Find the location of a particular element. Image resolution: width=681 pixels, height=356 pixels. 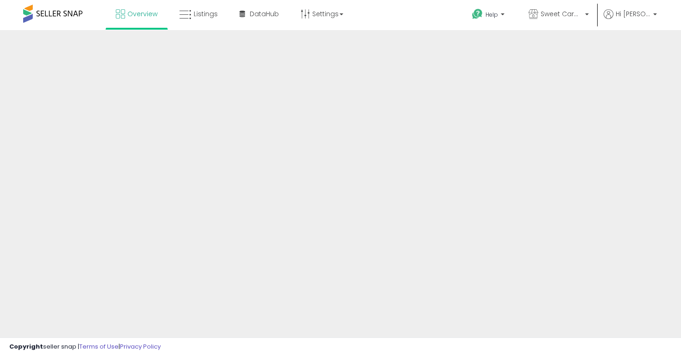

a: Help is located at coordinates (489, 16).